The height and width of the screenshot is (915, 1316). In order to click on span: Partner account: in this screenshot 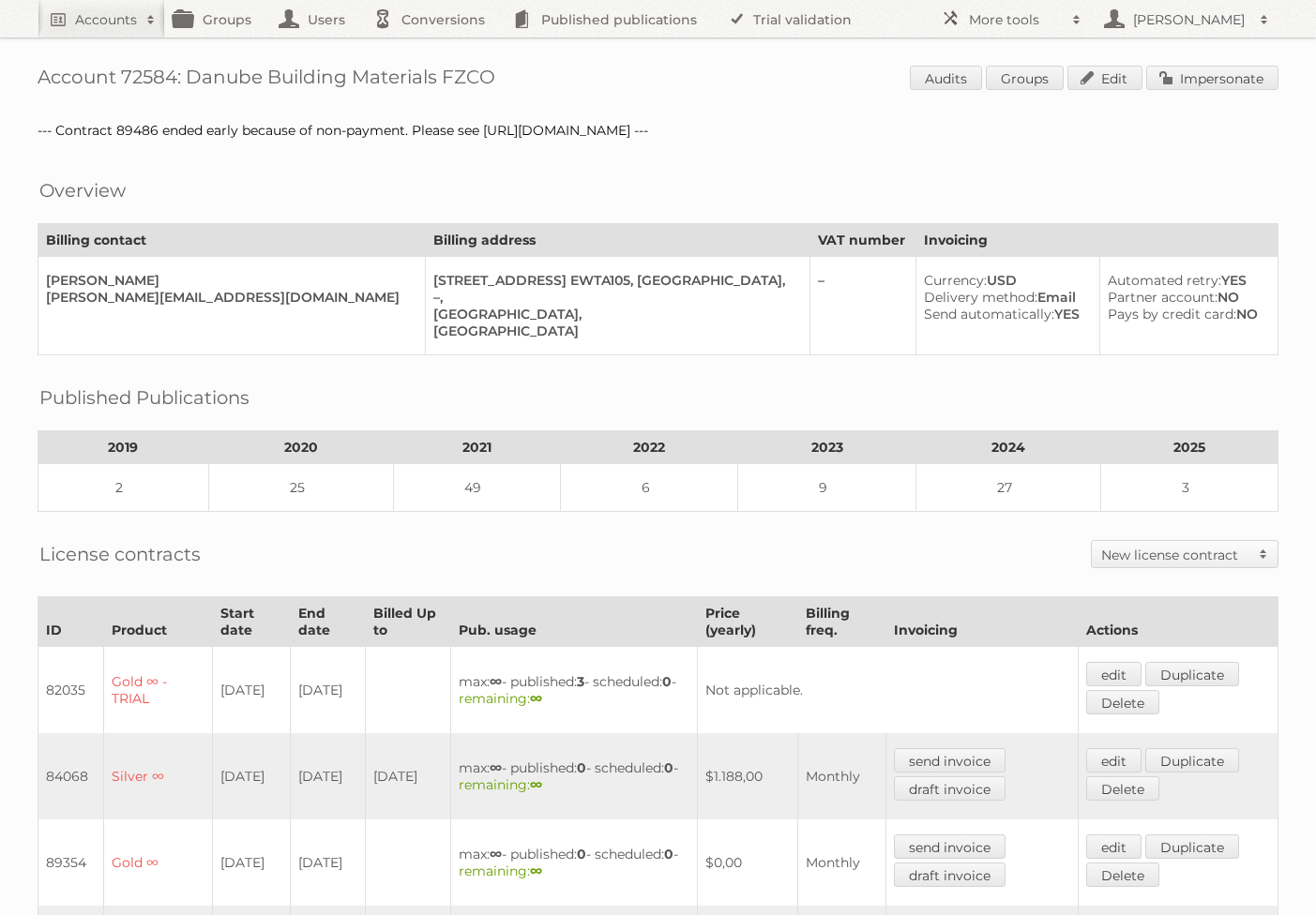, I will do `click(1162, 297)`.